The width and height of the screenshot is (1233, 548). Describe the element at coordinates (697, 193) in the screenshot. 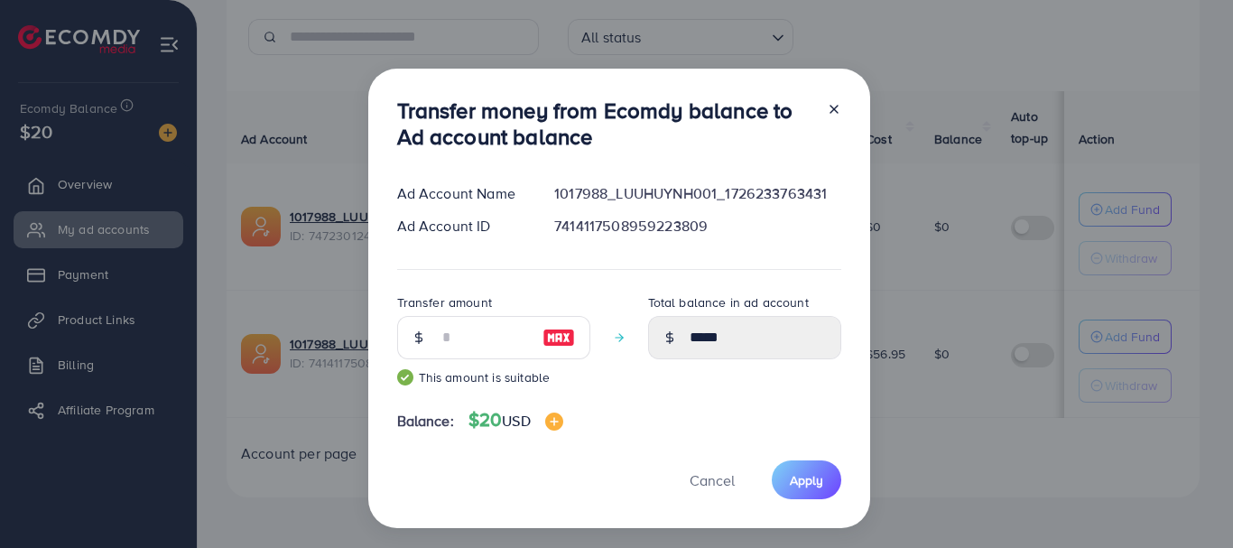

I see `div: 1017988_LUUHUYNH001_1726233763431` at that location.